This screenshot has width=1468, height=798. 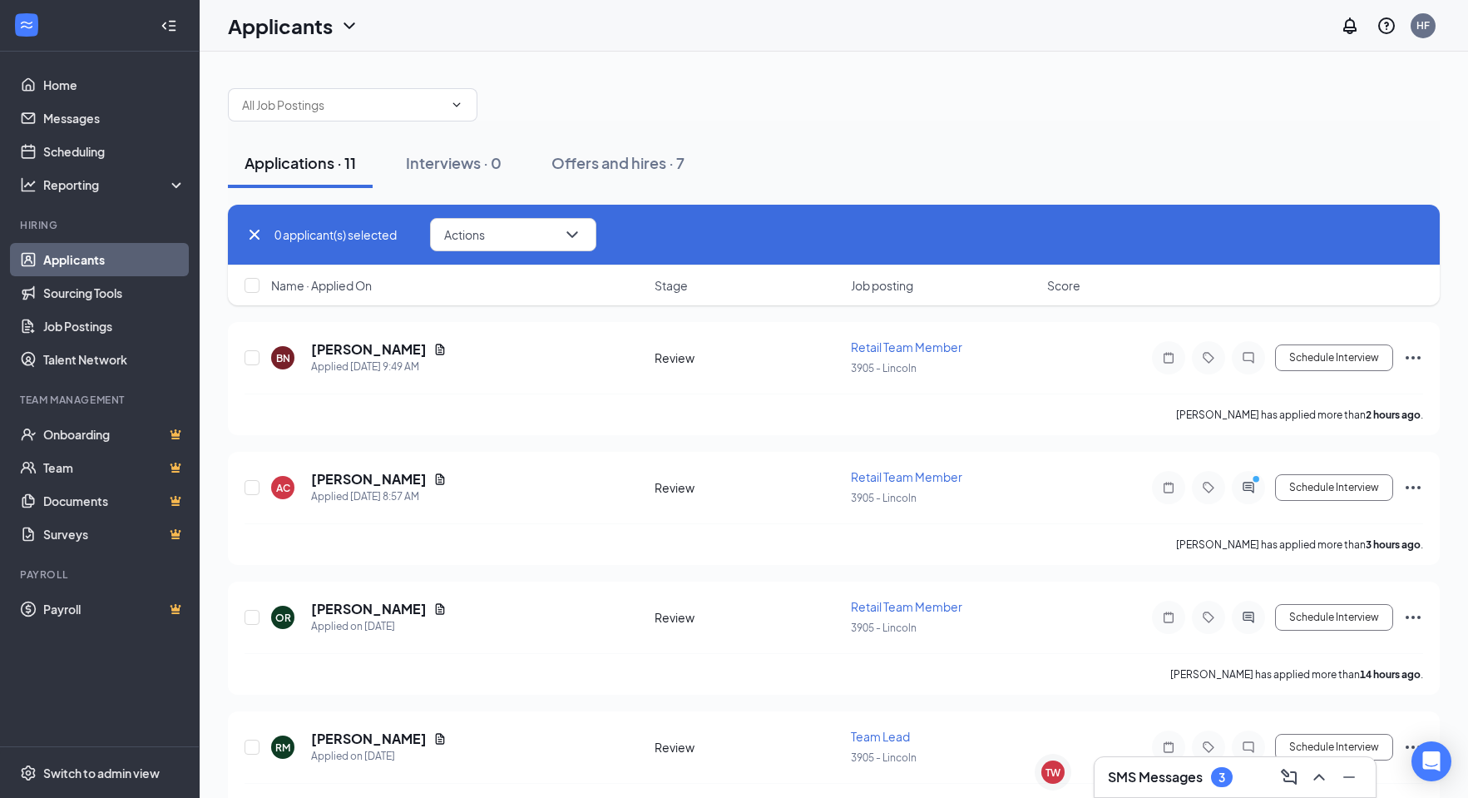 I want to click on a: PayrollCrown, so click(x=114, y=609).